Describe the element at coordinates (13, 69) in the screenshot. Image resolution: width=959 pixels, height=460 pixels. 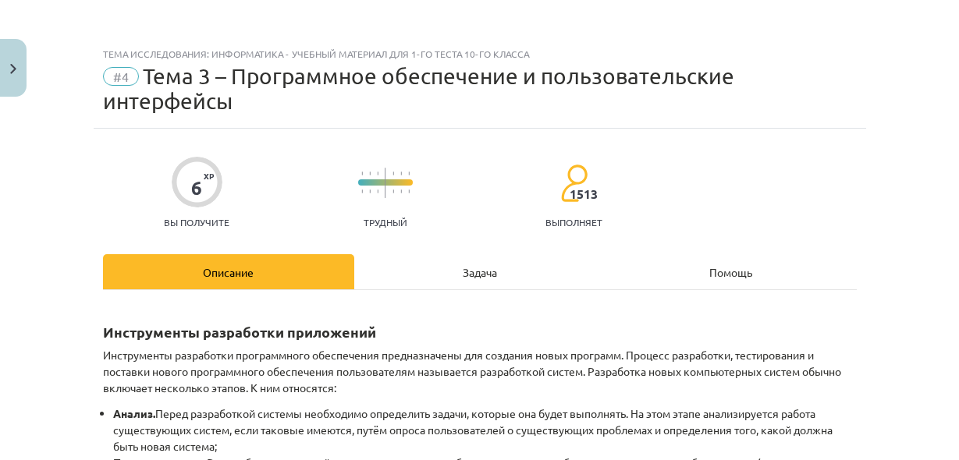
I see `img: icon-close-lesson-0947bae3869378f0d4975bcd49f059093ad1ed9edebbc8119c70593378902aed.svg` at that location.